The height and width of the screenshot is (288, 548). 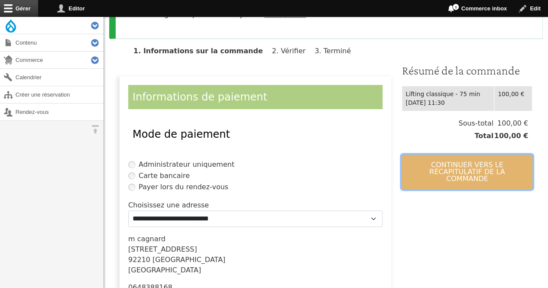 What do you see at coordinates (186, 165) in the screenshot?
I see `label: Administrateur uniquement` at bounding box center [186, 165].